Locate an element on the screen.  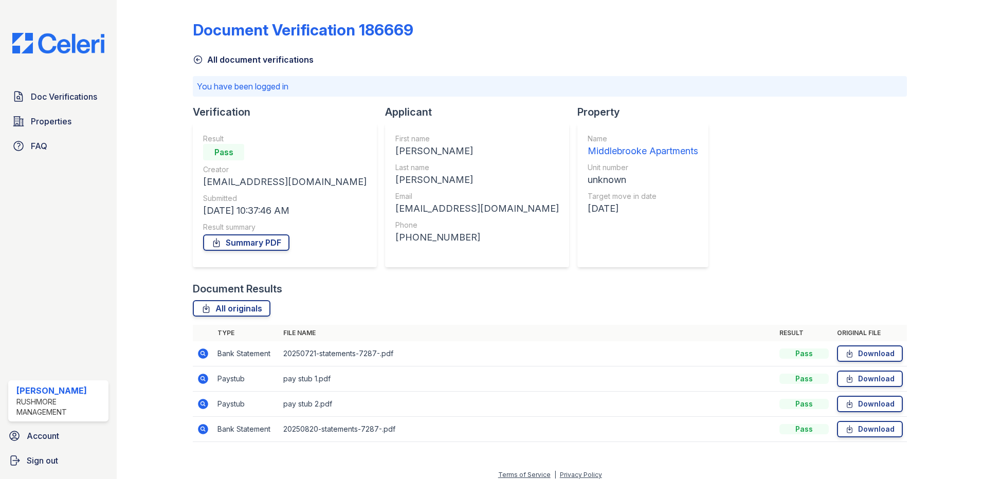
span: Sign out is located at coordinates (42, 461).